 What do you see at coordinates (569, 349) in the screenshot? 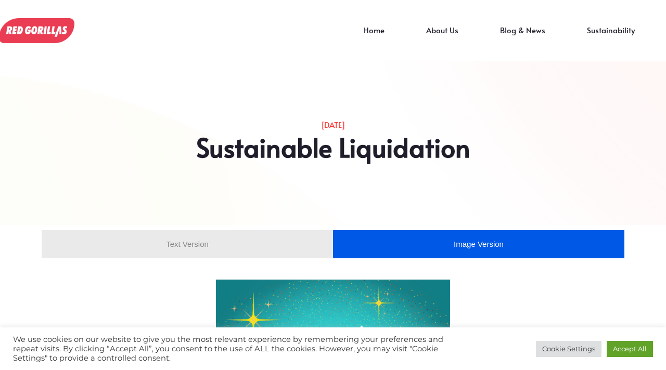
I see `a: Cookie Settings` at bounding box center [569, 349].